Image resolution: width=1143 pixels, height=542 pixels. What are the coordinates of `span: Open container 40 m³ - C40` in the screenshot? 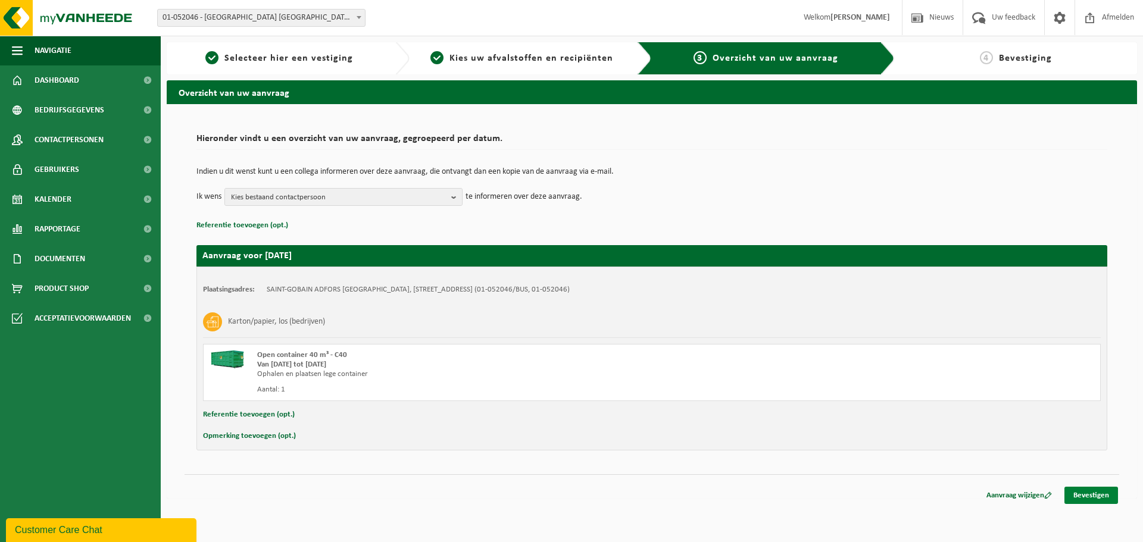 It's located at (302, 355).